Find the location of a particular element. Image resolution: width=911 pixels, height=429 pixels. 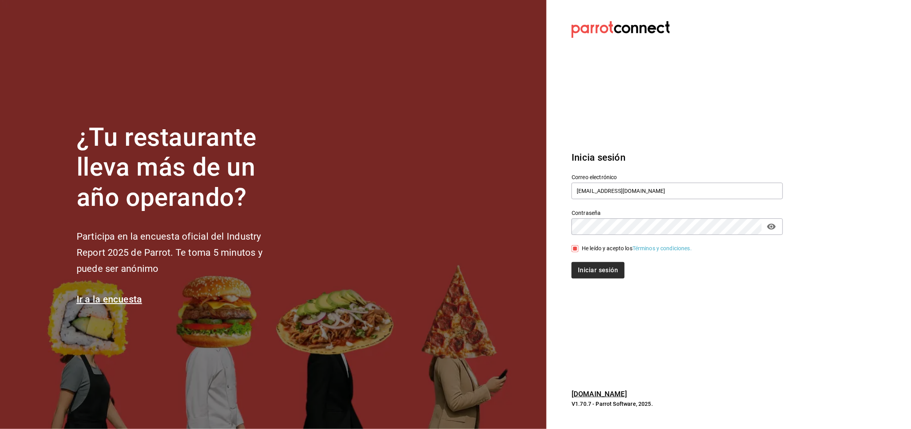

div: He leído y acepto los is located at coordinates (637, 248).